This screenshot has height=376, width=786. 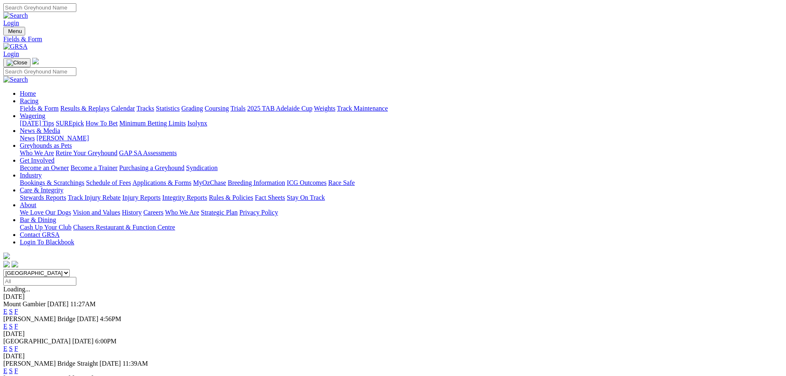 I want to click on a: Calendar, so click(x=123, y=108).